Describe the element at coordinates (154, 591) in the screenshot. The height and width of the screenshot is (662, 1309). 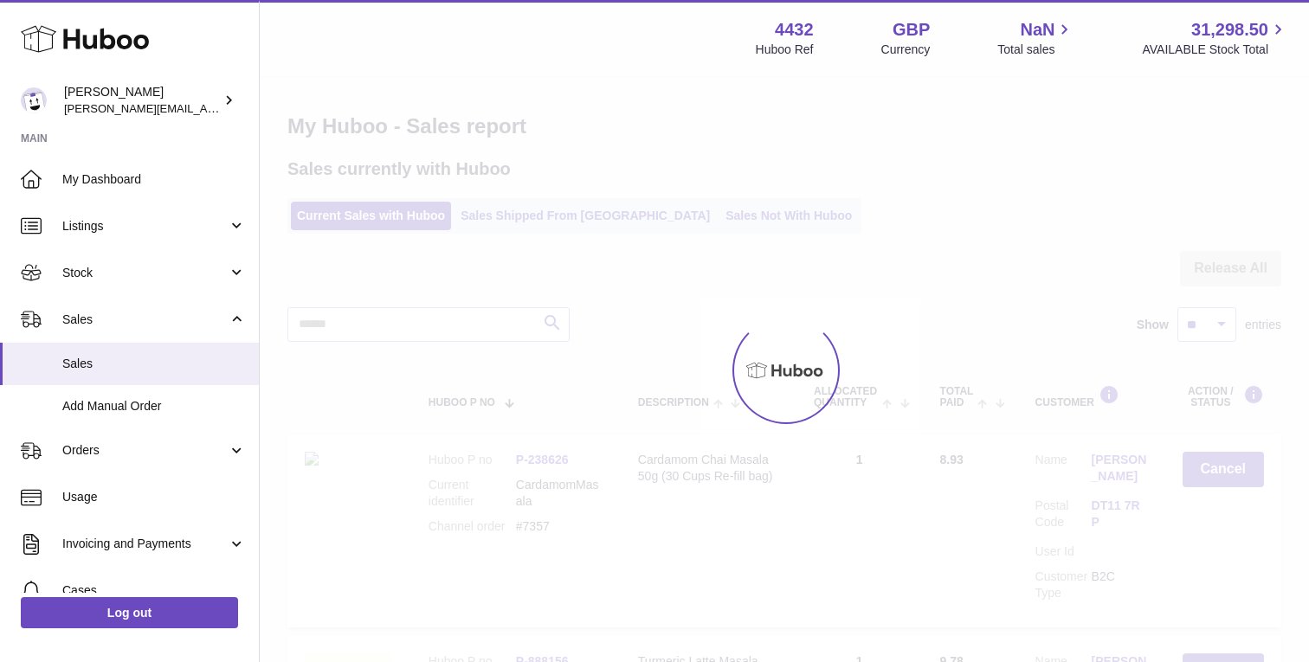
I see `span: Cases` at that location.